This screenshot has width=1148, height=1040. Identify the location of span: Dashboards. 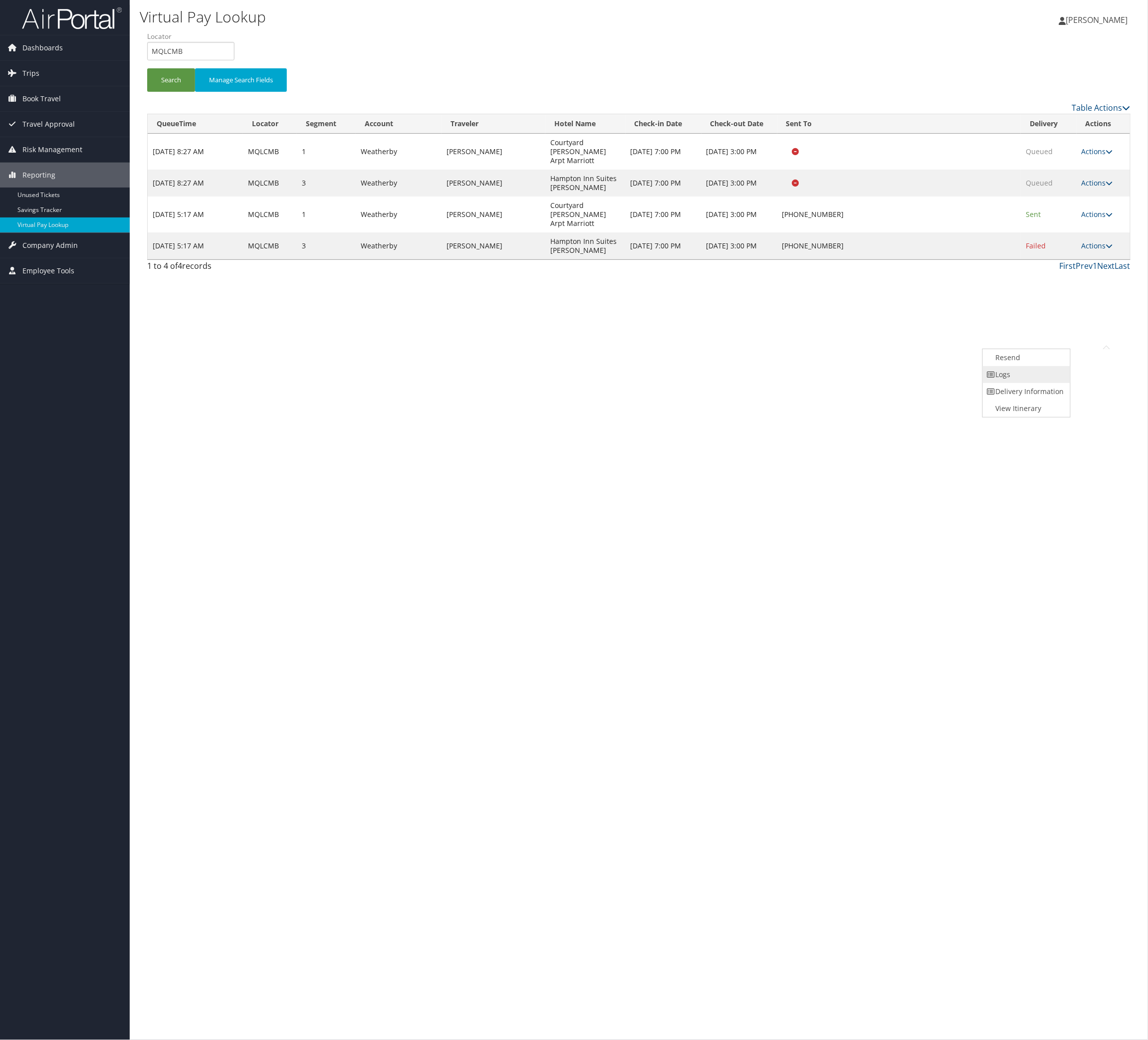
(43, 48).